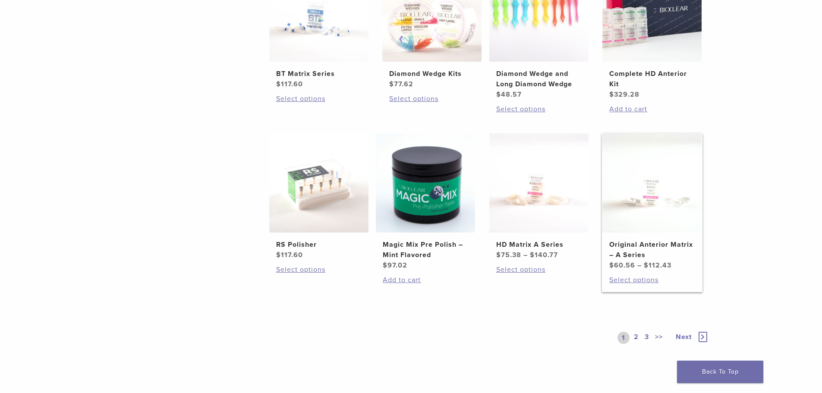 This screenshot has height=393, width=822. What do you see at coordinates (684, 337) in the screenshot?
I see `span: Next` at bounding box center [684, 337].